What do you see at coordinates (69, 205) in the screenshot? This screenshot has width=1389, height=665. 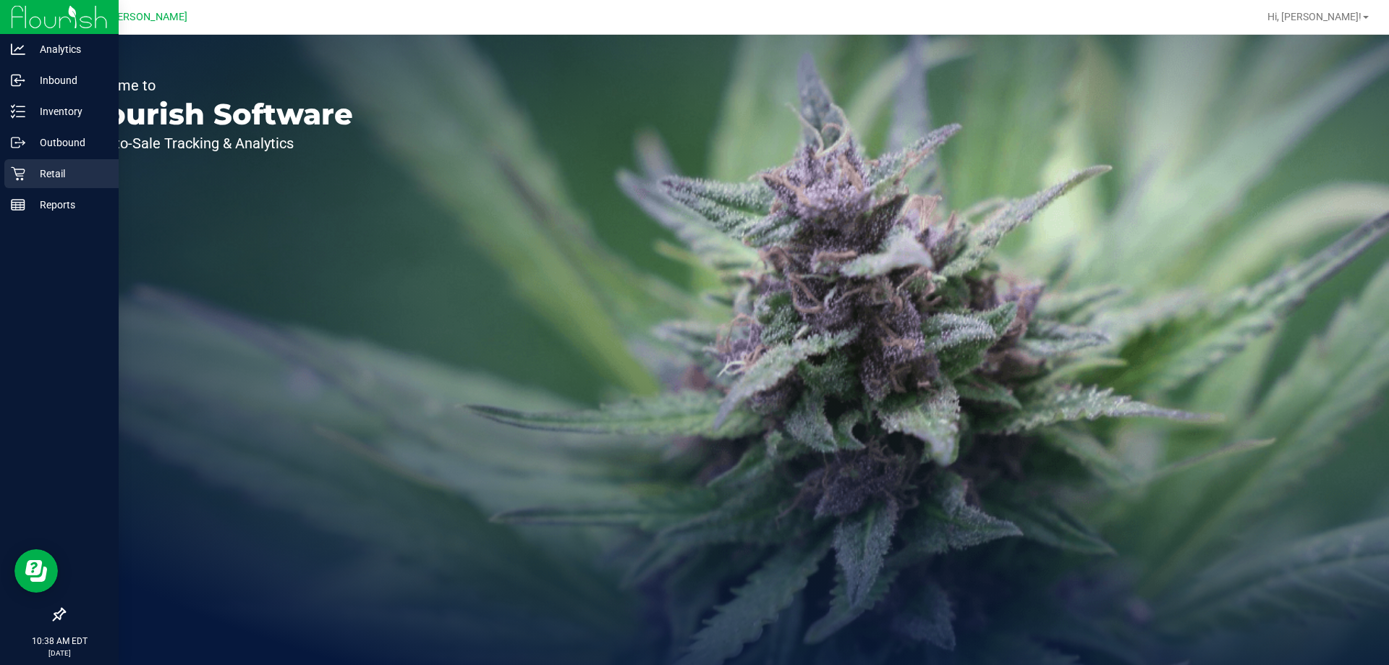 I see `p: Reports` at bounding box center [69, 205].